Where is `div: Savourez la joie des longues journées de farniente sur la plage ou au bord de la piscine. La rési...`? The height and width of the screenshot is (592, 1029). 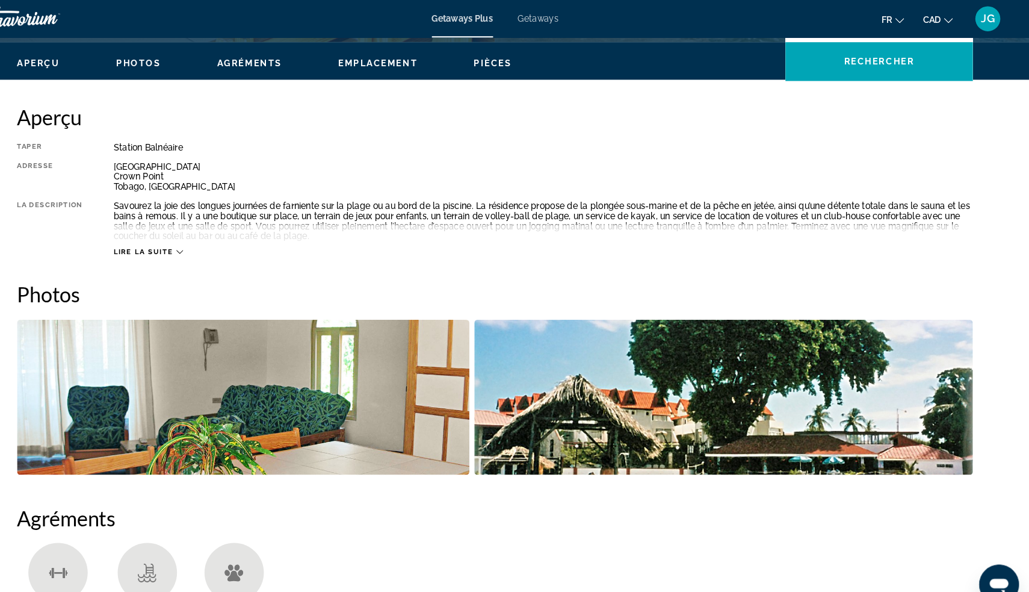 div: Savourez la joie des longues journées de farniente sur la plage ou au bord de la piscine. La rési... is located at coordinates (561, 213).